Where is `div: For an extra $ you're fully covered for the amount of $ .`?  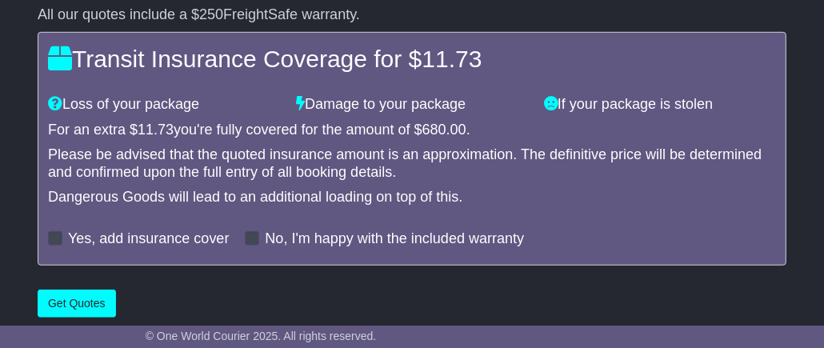
div: For an extra $ you're fully covered for the amount of $ . is located at coordinates (412, 130).